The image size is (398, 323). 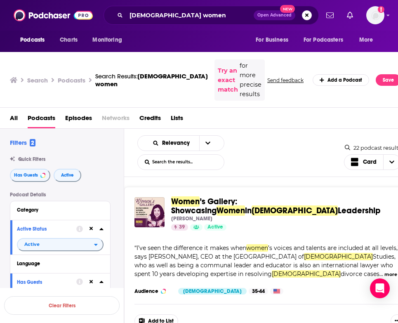 I want to click on h3: Audience, so click(x=153, y=291).